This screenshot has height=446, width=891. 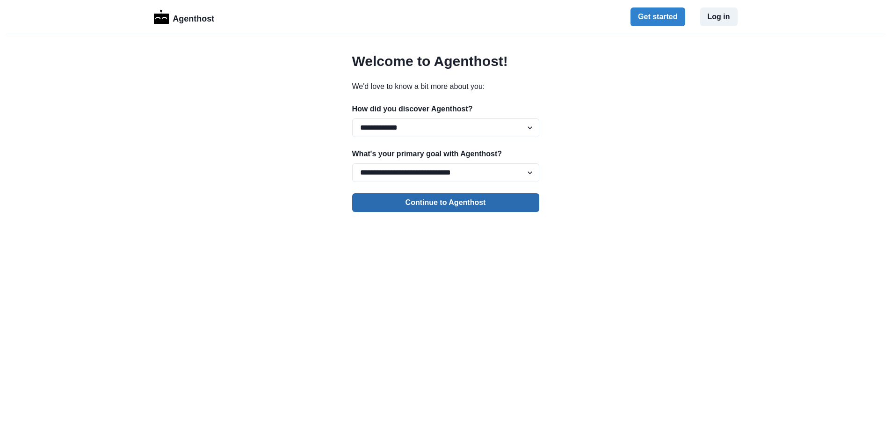 I want to click on img: Logo, so click(x=161, y=17).